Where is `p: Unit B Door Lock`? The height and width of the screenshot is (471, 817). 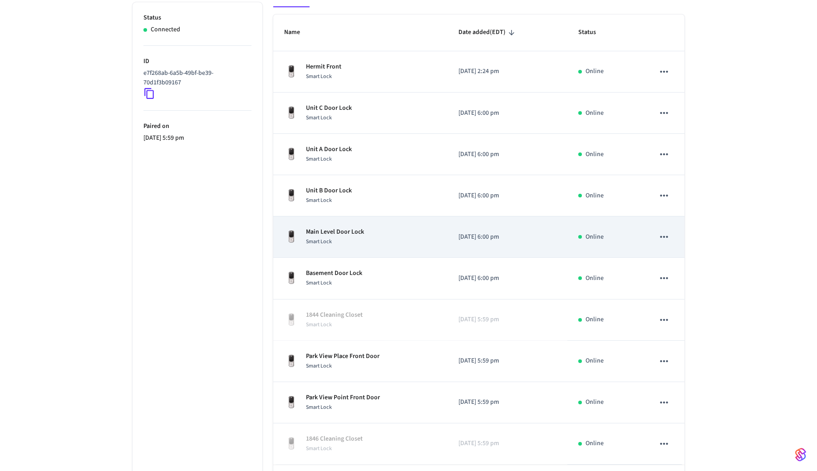
p: Unit B Door Lock is located at coordinates (329, 191).